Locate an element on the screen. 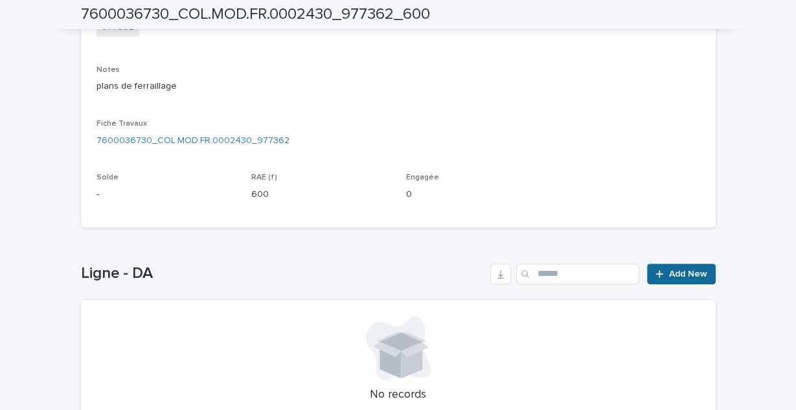 The image size is (796, 410). h2: 7600036730_COL.MOD.FR.0002430_977362_600 is located at coordinates (255, 14).